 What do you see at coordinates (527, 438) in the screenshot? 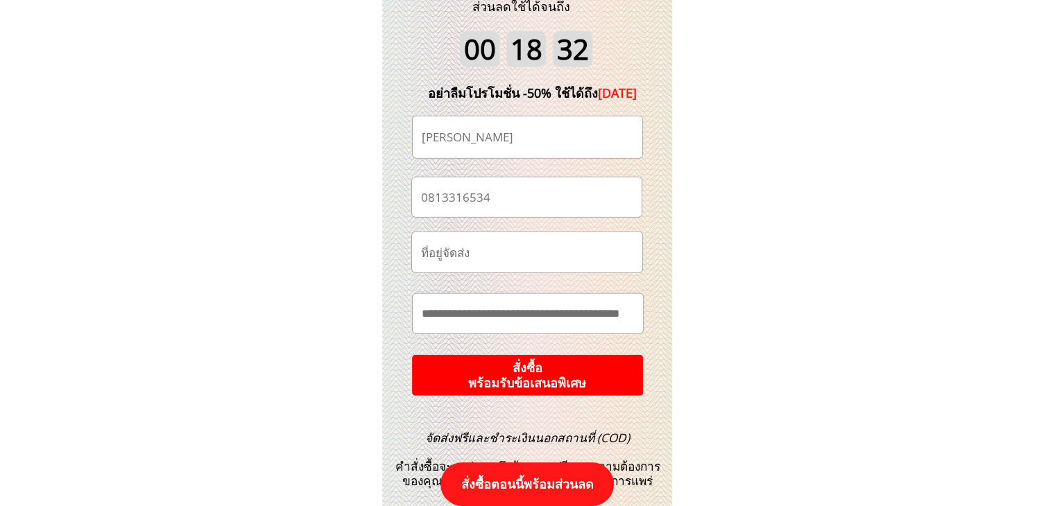
I see `span: จัดส่งฟรีและชำระเงินนอกสถานที่ (COD)` at bounding box center [527, 438].